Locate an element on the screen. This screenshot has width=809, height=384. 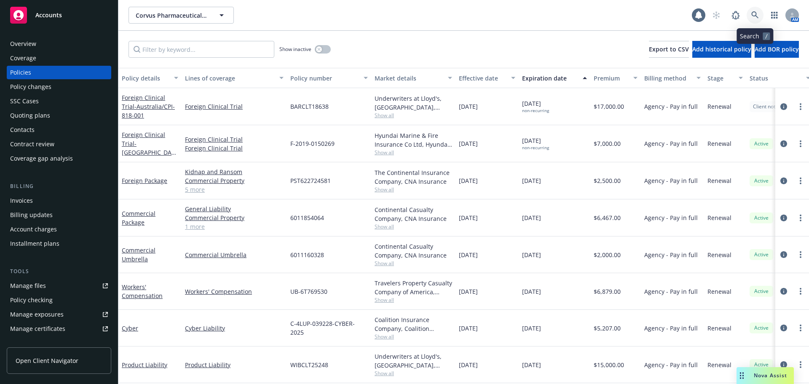
span: $6,467.00 is located at coordinates (607, 217).